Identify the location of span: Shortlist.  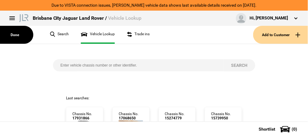
(267, 129).